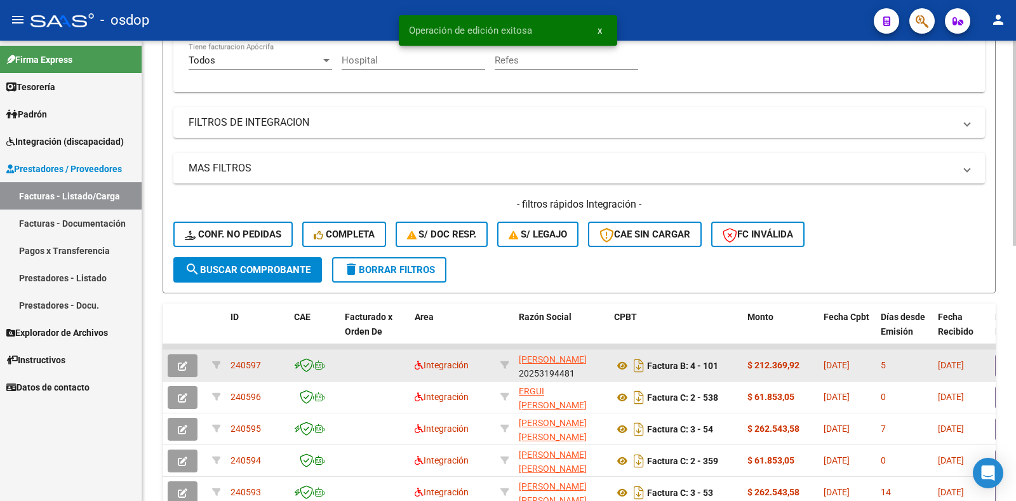 The image size is (1016, 501). Describe the element at coordinates (234, 317) in the screenshot. I see `span: ID` at that location.